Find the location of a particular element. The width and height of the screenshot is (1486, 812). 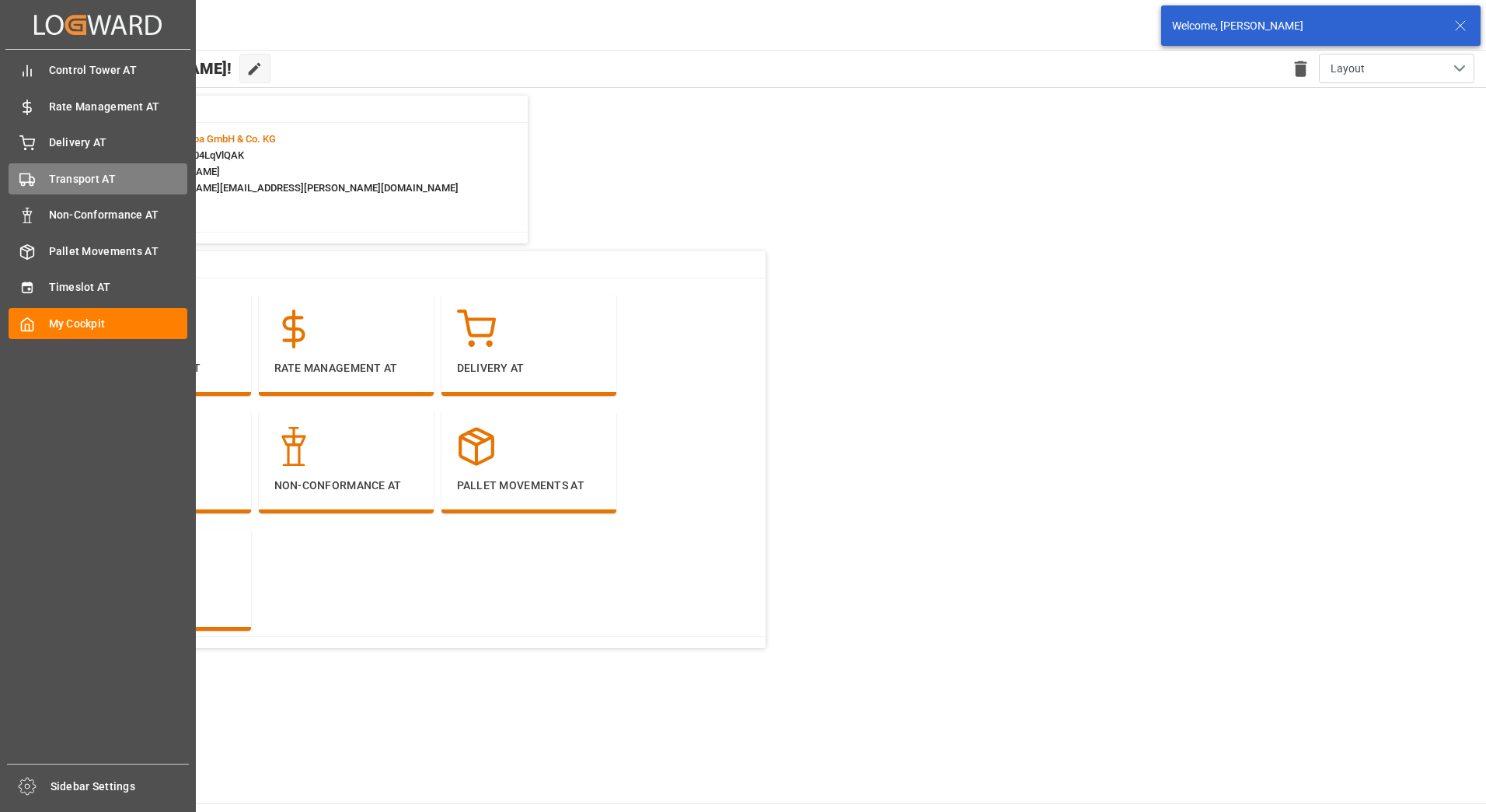

span: Layout is located at coordinates (1348, 68).